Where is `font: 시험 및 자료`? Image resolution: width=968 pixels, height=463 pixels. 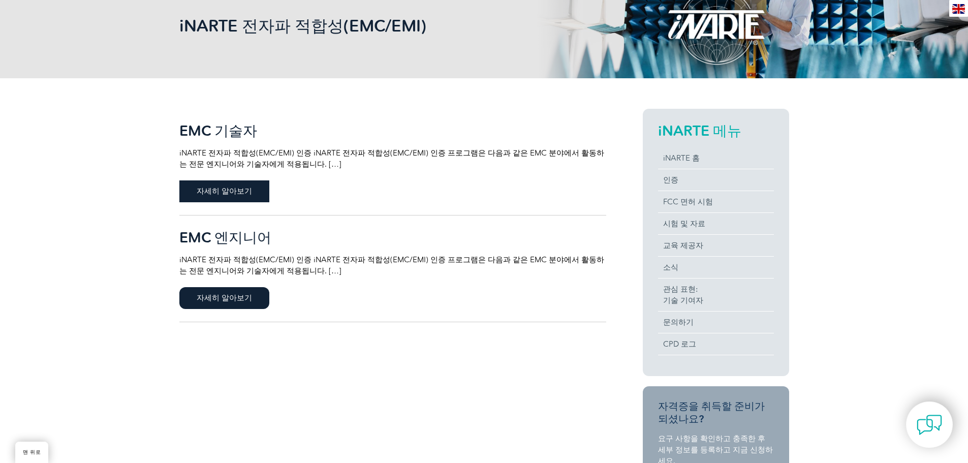
font: 시험 및 자료 is located at coordinates (684, 223).